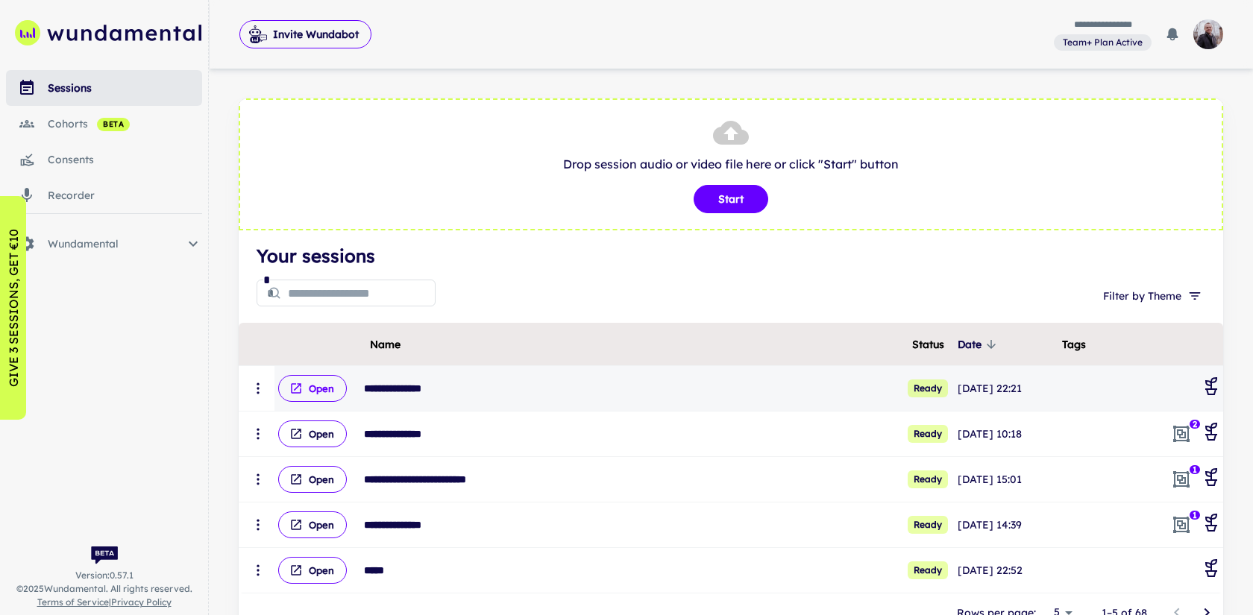 The image size is (1253, 615). What do you see at coordinates (1195, 424) in the screenshot?
I see `span: 2` at bounding box center [1195, 424].